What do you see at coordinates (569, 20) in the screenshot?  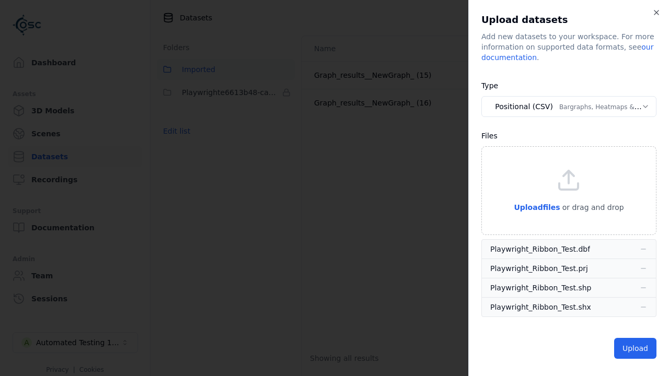 I see `h2: Upload datasets` at bounding box center [569, 20].